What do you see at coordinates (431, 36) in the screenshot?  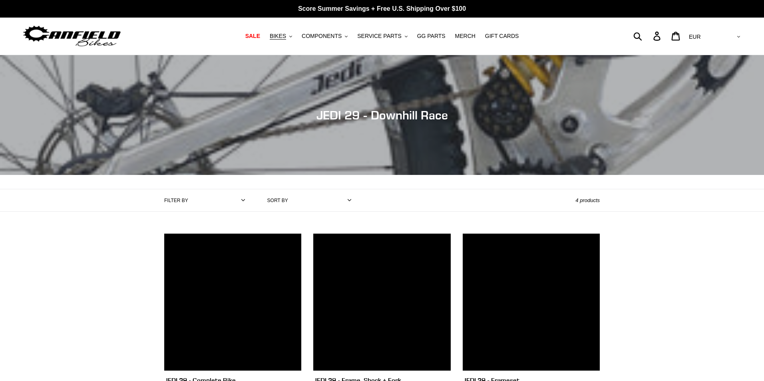 I see `span: GG PARTS` at bounding box center [431, 36].